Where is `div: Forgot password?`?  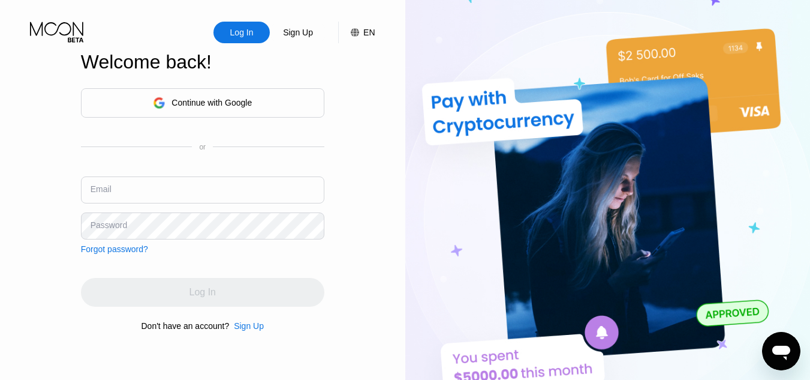 div: Forgot password? is located at coordinates (115, 249).